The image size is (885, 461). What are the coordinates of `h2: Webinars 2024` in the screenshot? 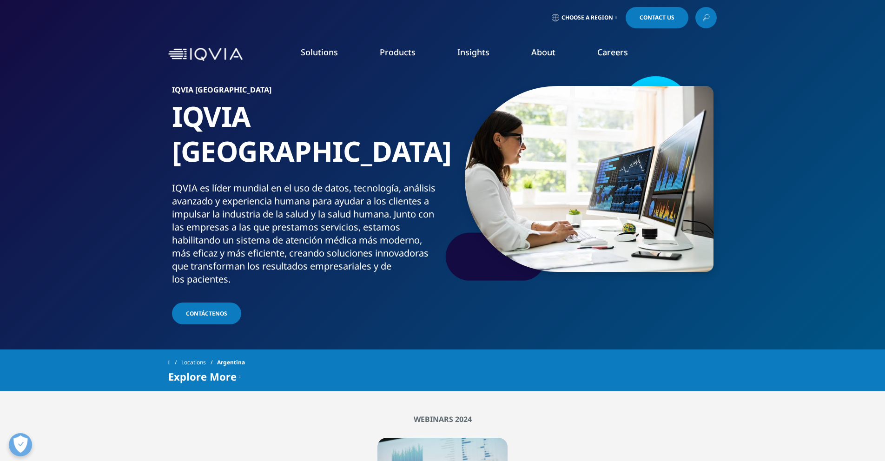 It's located at (442, 419).